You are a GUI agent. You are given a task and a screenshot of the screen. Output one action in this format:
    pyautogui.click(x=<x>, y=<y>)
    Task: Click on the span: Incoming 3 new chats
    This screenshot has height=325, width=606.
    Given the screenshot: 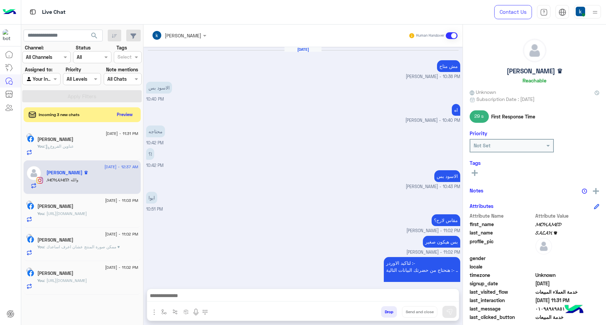 What is the action you would take?
    pyautogui.click(x=59, y=115)
    